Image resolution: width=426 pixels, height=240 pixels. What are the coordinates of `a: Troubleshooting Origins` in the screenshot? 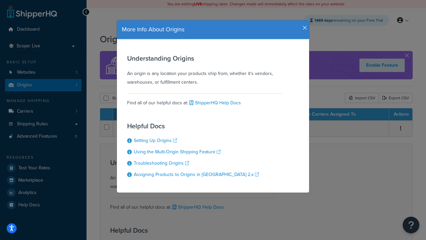 It's located at (161, 163).